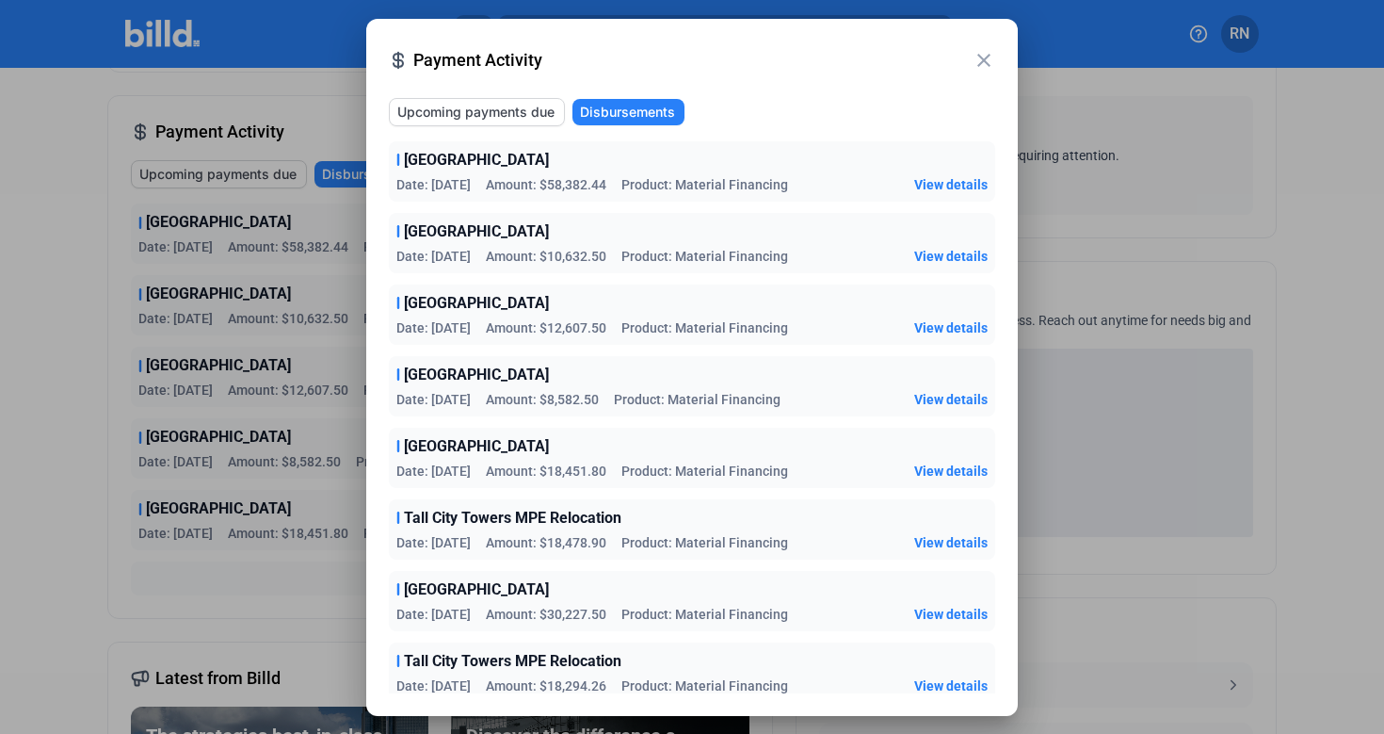 Image resolution: width=1384 pixels, height=734 pixels. Describe the element at coordinates (546, 614) in the screenshot. I see `span: Amount: $30,227.50` at that location.